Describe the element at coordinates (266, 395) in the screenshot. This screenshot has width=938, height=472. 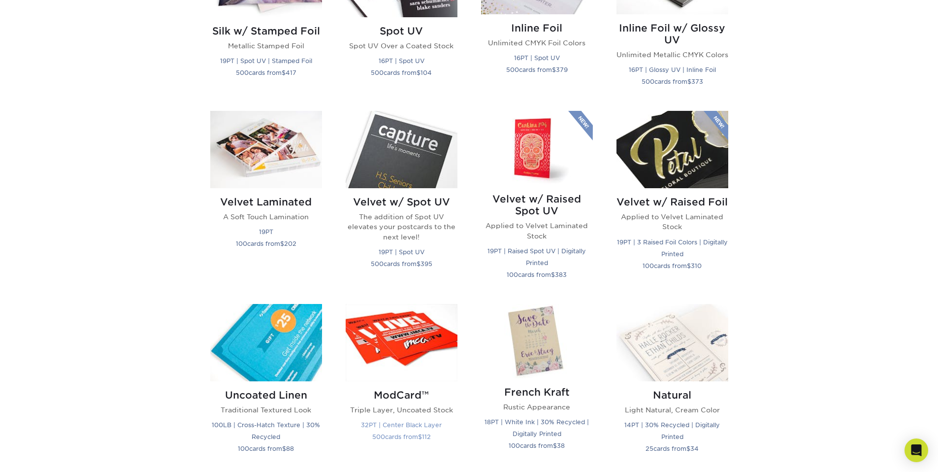
I see `h2: Uncoated Linen` at that location.